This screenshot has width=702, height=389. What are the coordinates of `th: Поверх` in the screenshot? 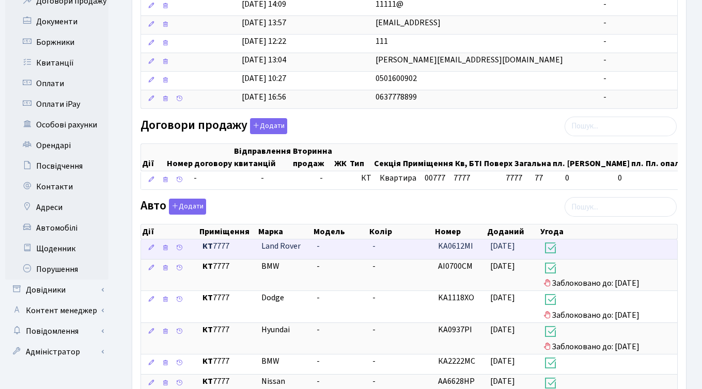 It's located at (498, 158).